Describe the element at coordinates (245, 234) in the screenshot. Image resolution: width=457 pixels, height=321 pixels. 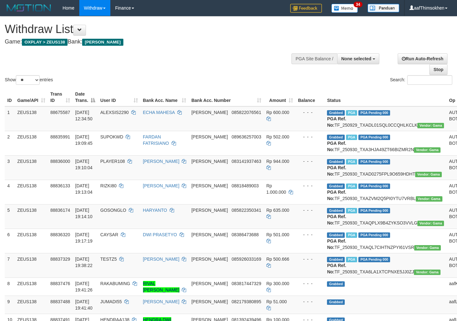
I see `span: Copy 08386473688 to clipboard` at that location.